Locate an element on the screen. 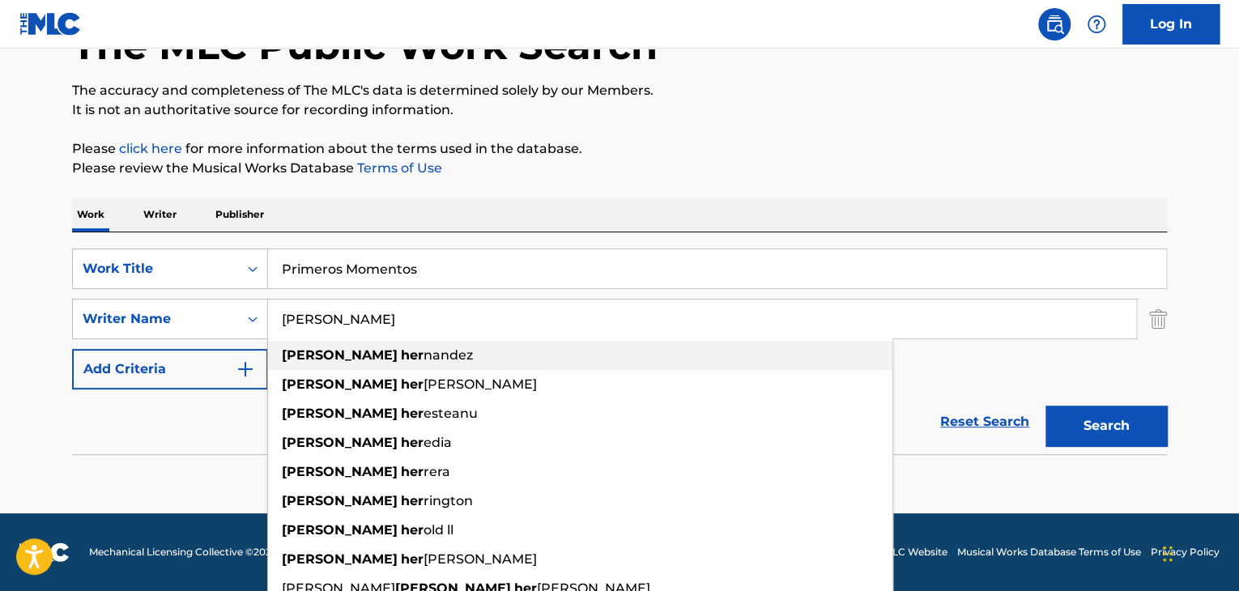  span: esteanu is located at coordinates (450, 413).